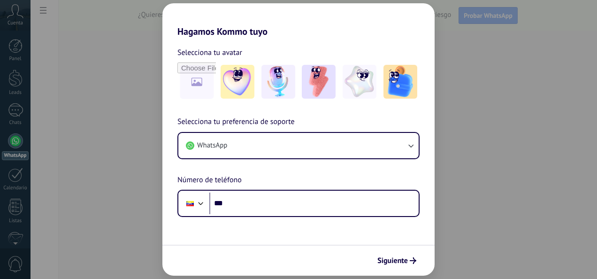 This screenshot has width=597, height=279. What do you see at coordinates (392, 261) in the screenshot?
I see `span: Siguiente` at bounding box center [392, 261].